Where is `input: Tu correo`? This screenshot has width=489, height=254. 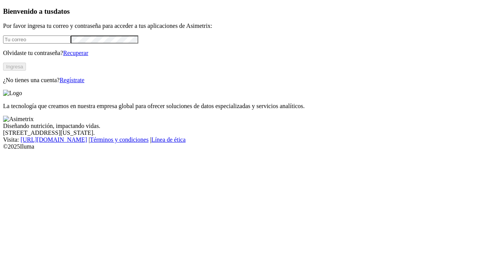
input: Tu correo is located at coordinates (37, 39).